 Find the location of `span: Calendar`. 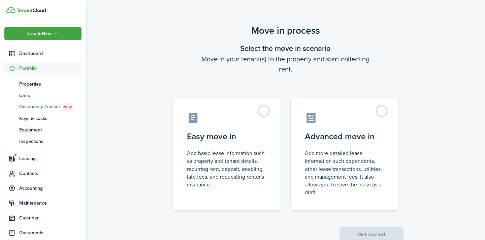

span: Calendar is located at coordinates (50, 218).